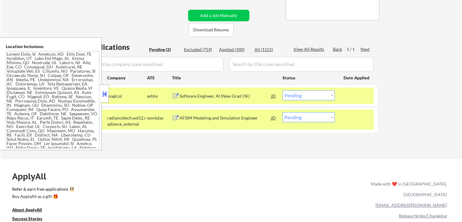 The width and height of the screenshot is (462, 222). What do you see at coordinates (309, 78) in the screenshot?
I see `div: Status` at bounding box center [309, 78].